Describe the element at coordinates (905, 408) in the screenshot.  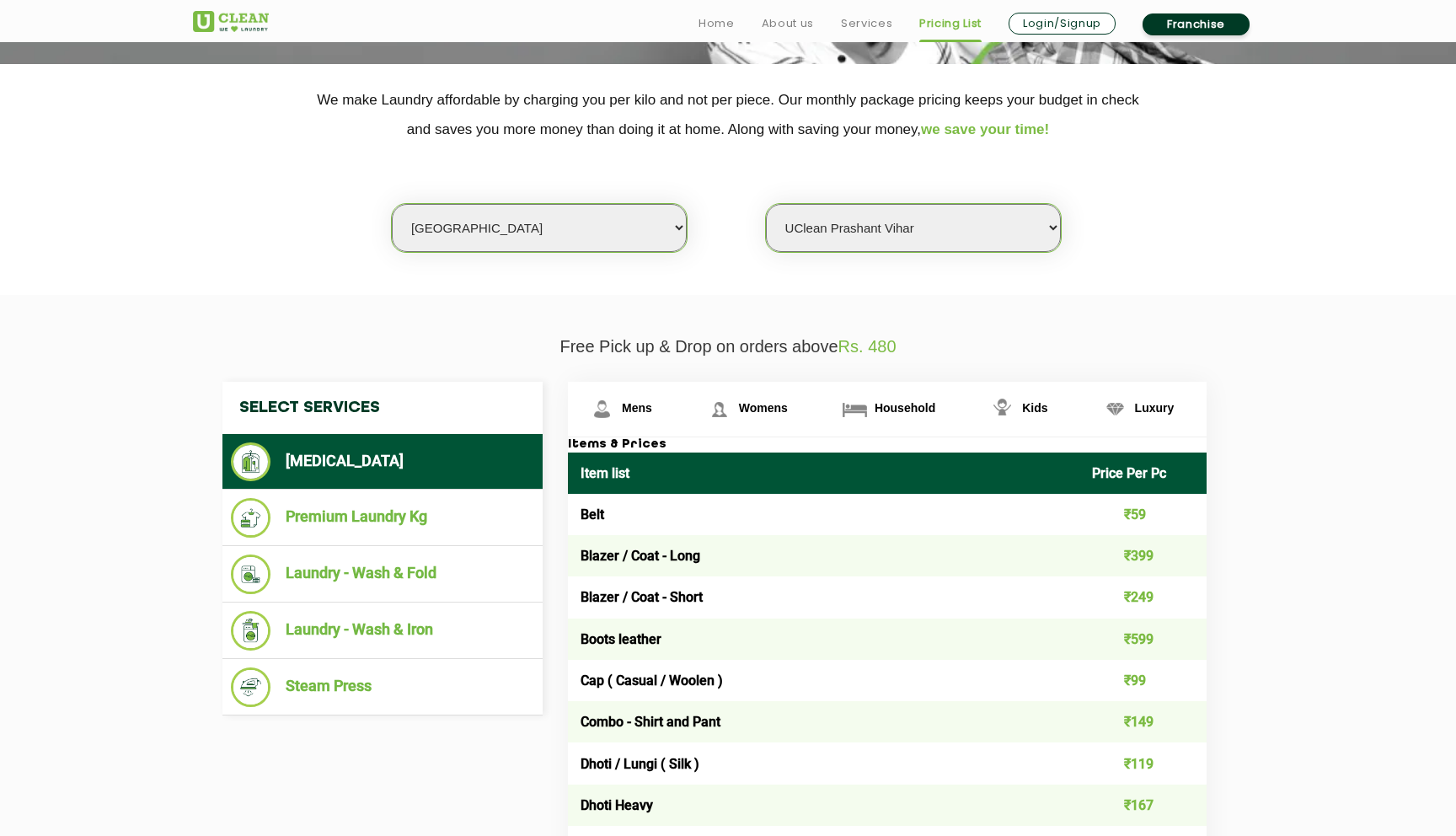
I see `span: Household` at that location.